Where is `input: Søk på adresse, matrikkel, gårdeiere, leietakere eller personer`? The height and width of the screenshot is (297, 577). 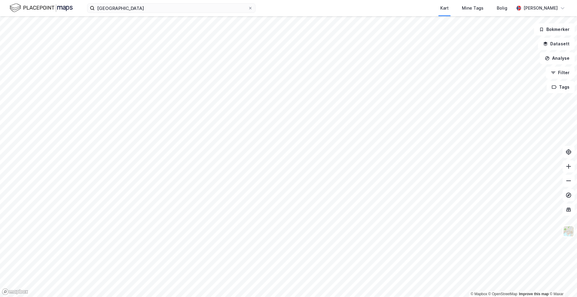 input: Søk på adresse, matrikkel, gårdeiere, leietakere eller personer is located at coordinates (171, 8).